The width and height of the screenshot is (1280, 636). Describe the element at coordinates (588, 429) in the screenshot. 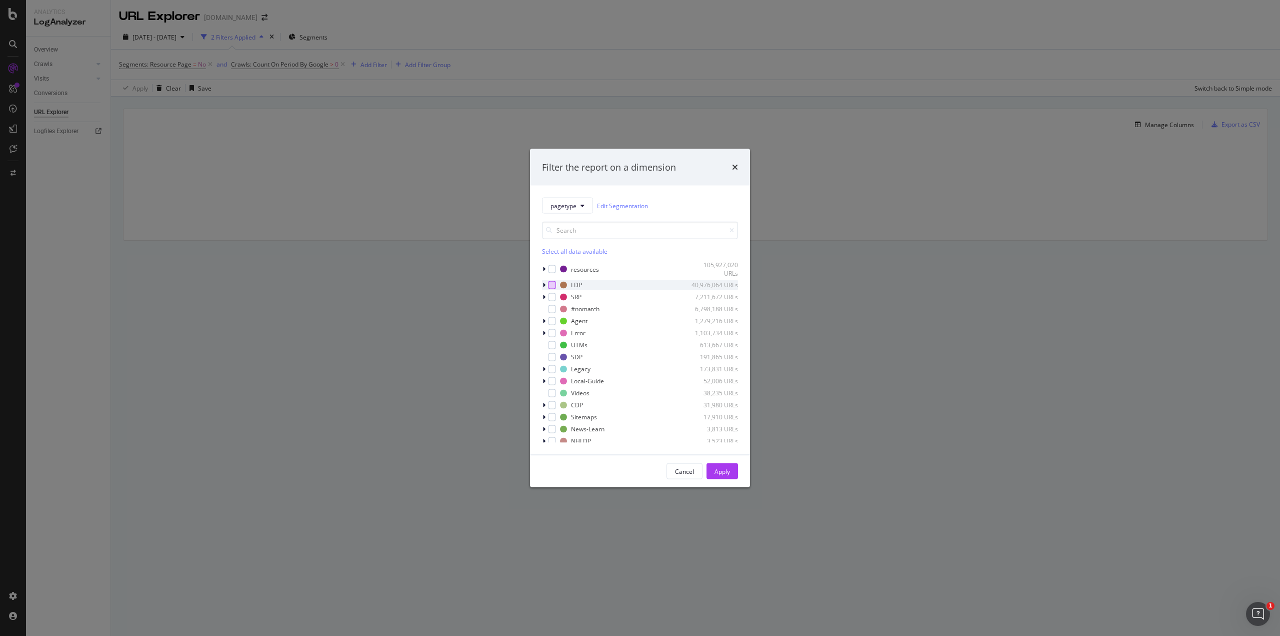

I see `div: News-Learn` at that location.